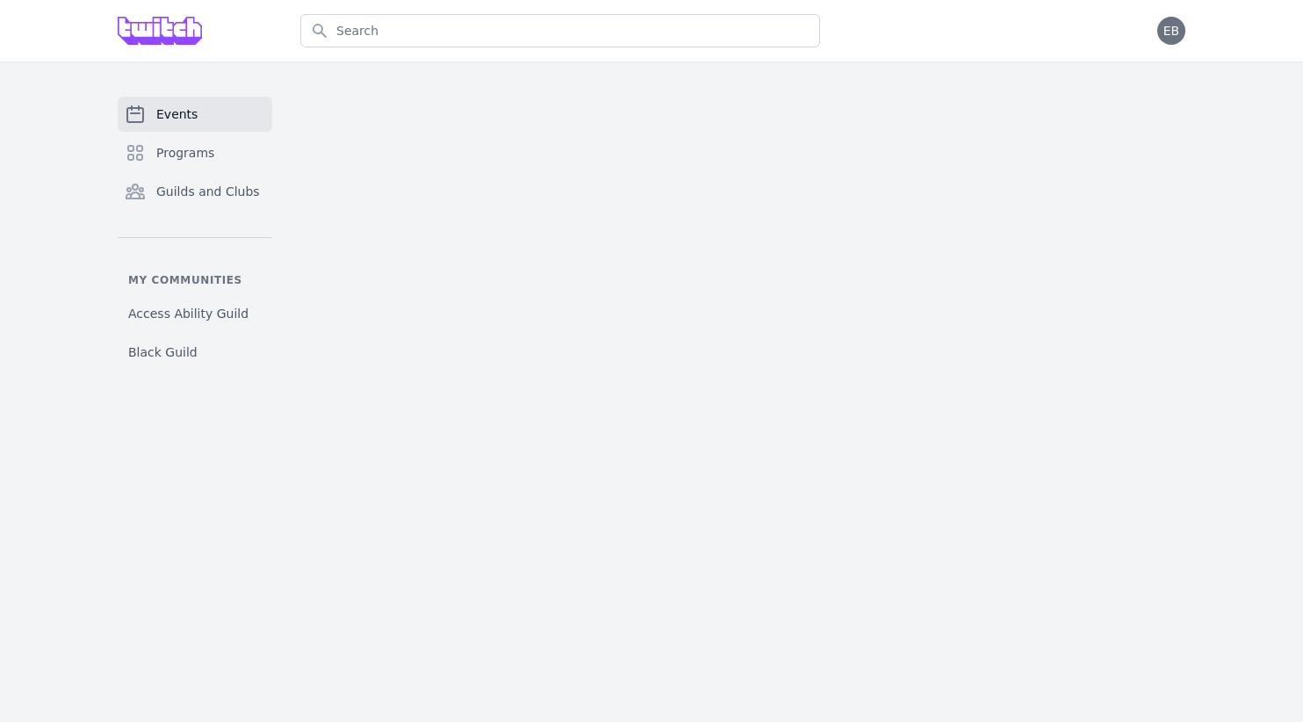 The image size is (1303, 722). What do you see at coordinates (195, 191) in the screenshot?
I see `a: Guilds and Clubs` at bounding box center [195, 191].